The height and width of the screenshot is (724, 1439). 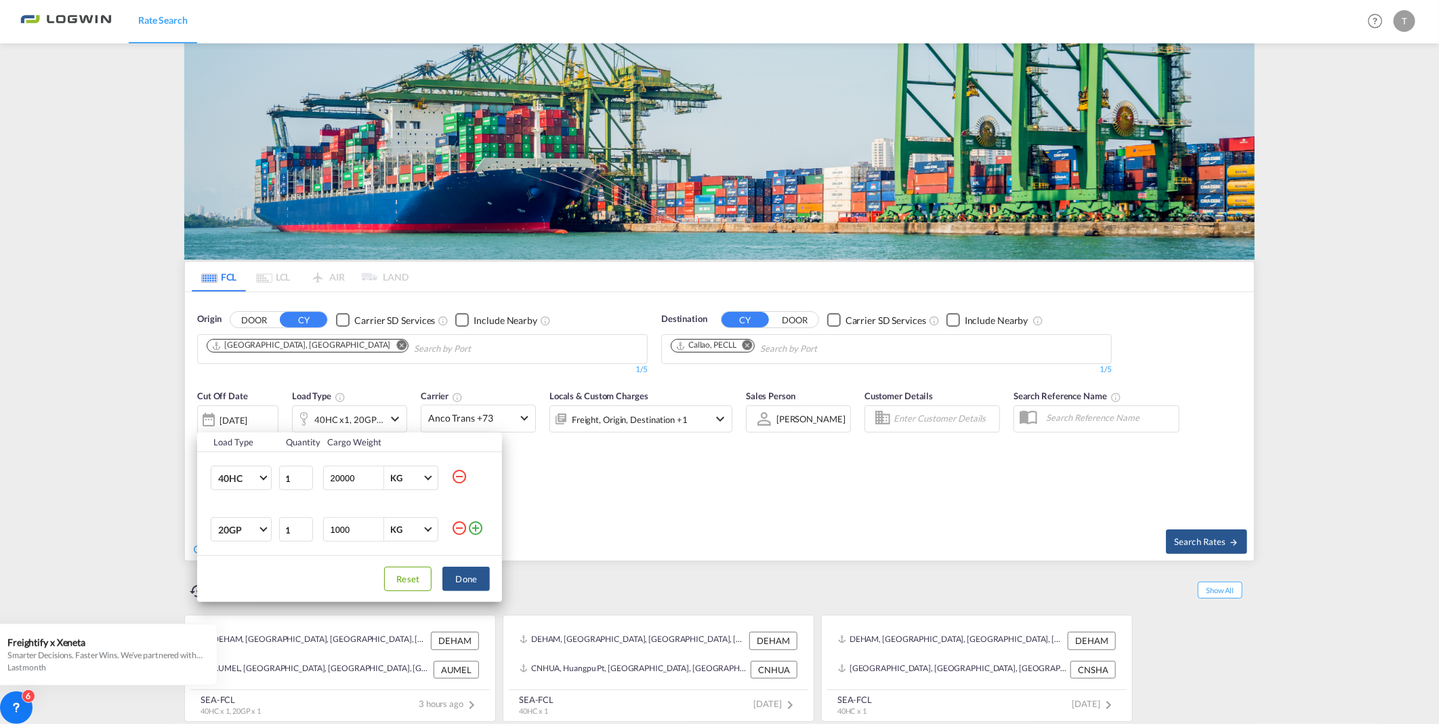 I want to click on span: 20GP, so click(x=238, y=530).